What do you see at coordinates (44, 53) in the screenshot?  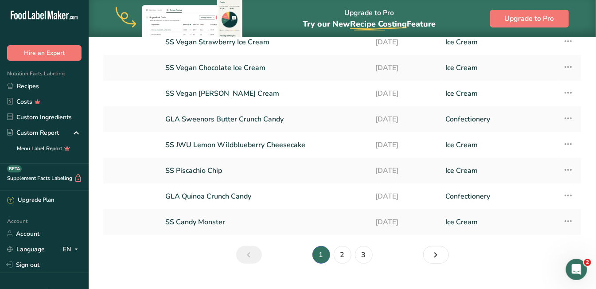 I see `button: Hire an Expert` at bounding box center [44, 53].